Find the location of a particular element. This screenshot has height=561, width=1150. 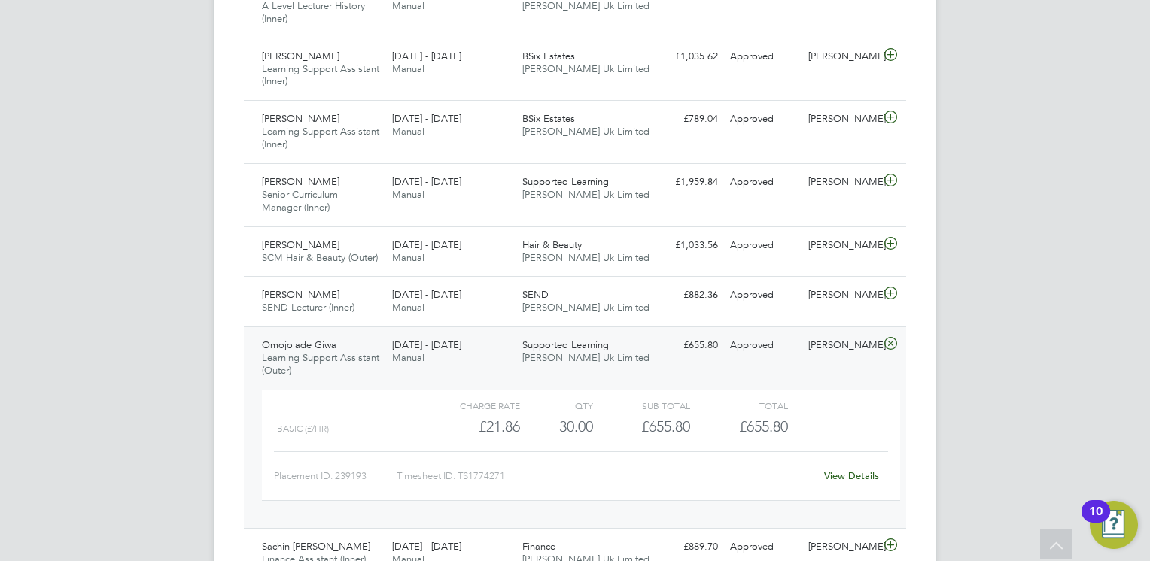

span: Hair & Beauty is located at coordinates (552, 245).